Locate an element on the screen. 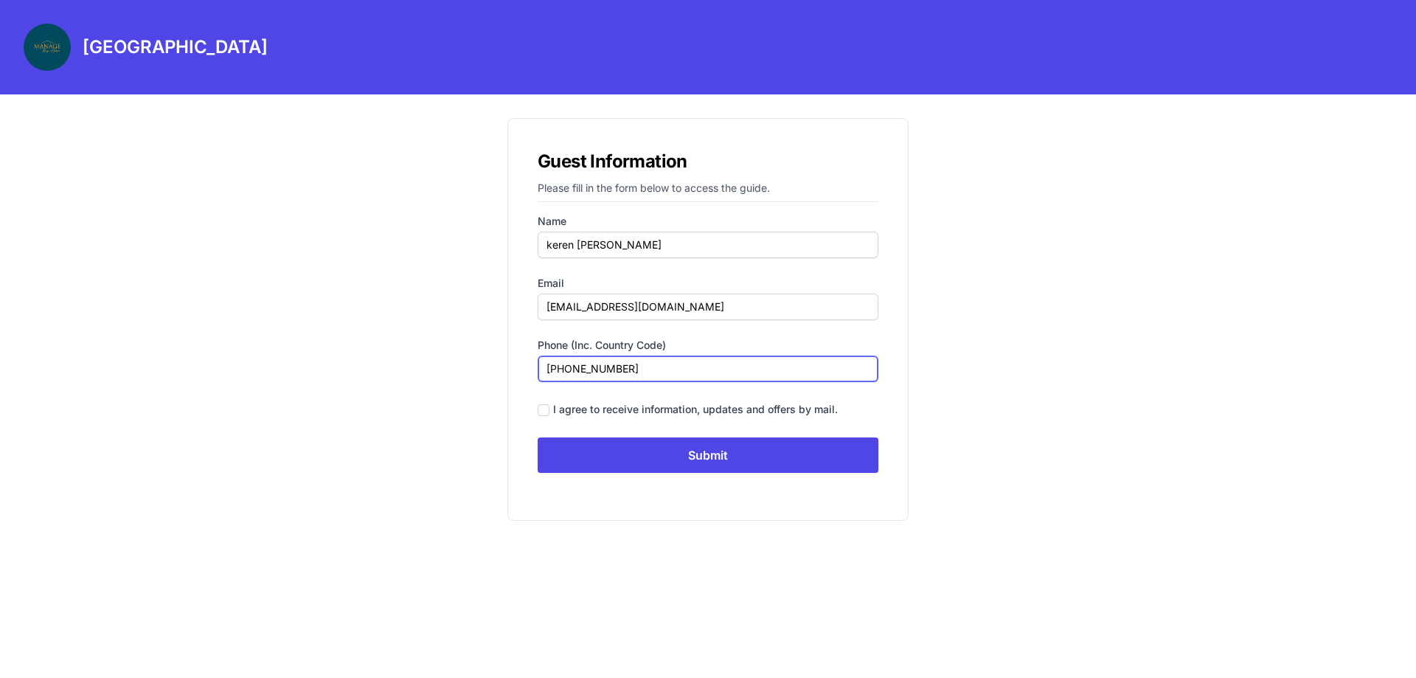 The image size is (1416, 678). input: Submit is located at coordinates (708, 455).